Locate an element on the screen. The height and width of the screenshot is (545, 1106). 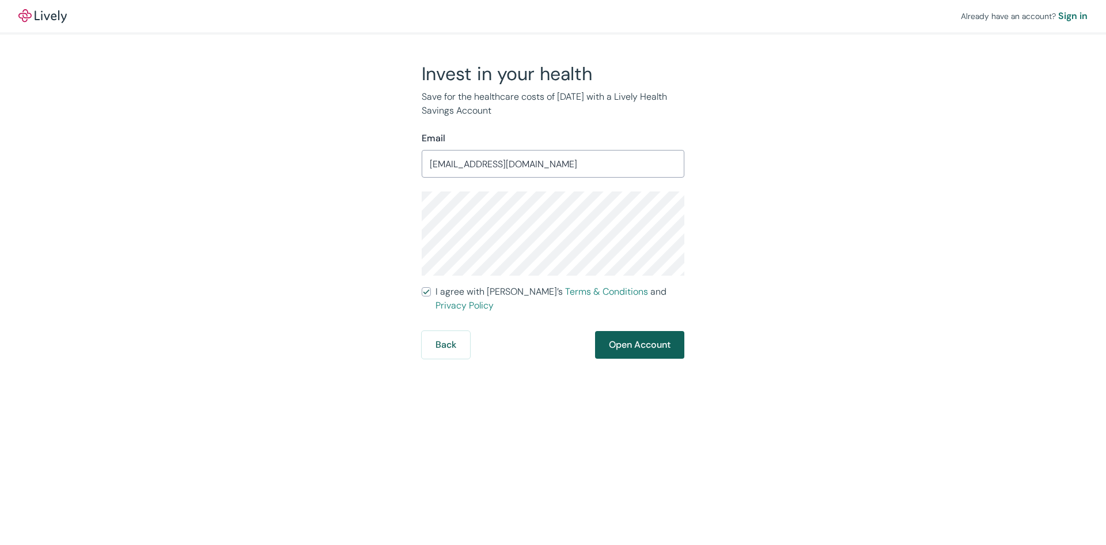
div: Already have an account? is located at coordinates (1025, 16).